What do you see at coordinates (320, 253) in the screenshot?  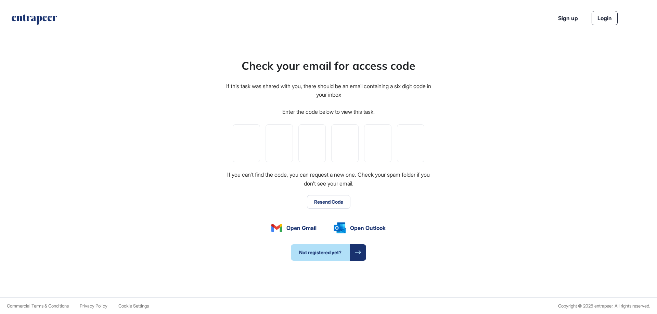 I see `span: Not registered yet?` at bounding box center [320, 253].